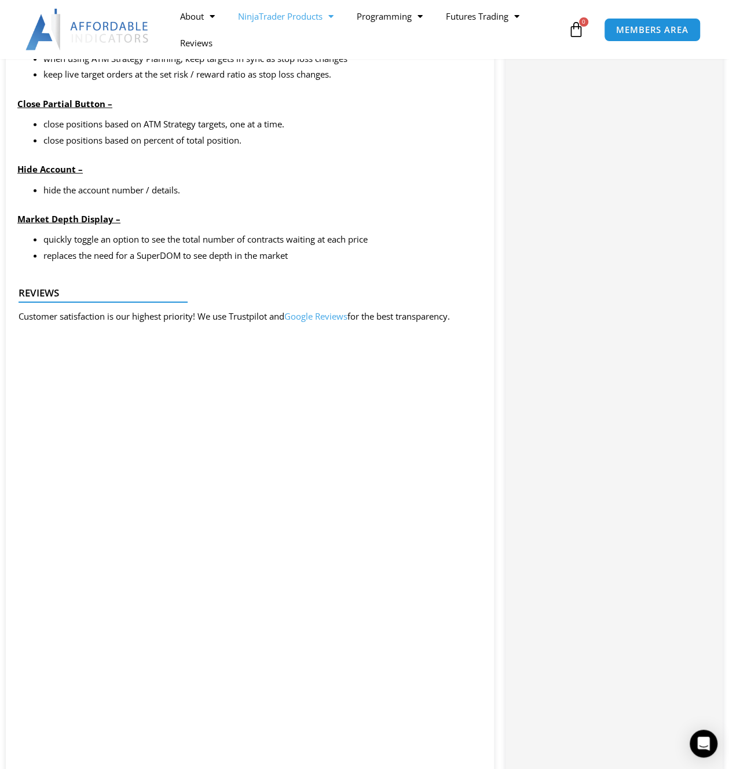 This screenshot has height=769, width=729. Describe the element at coordinates (652, 30) in the screenshot. I see `a: MEMBERS AREA` at that location.